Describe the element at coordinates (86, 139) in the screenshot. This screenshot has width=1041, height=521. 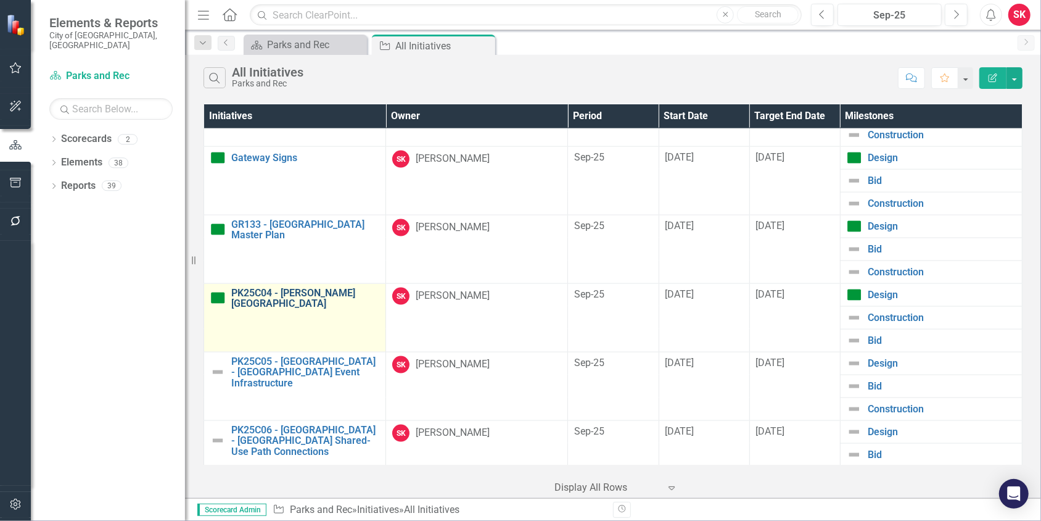
I see `a: Scorecards` at that location.